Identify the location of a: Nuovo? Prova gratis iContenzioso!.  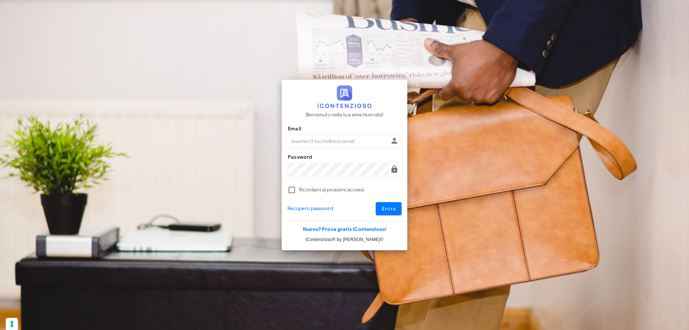
(344, 229).